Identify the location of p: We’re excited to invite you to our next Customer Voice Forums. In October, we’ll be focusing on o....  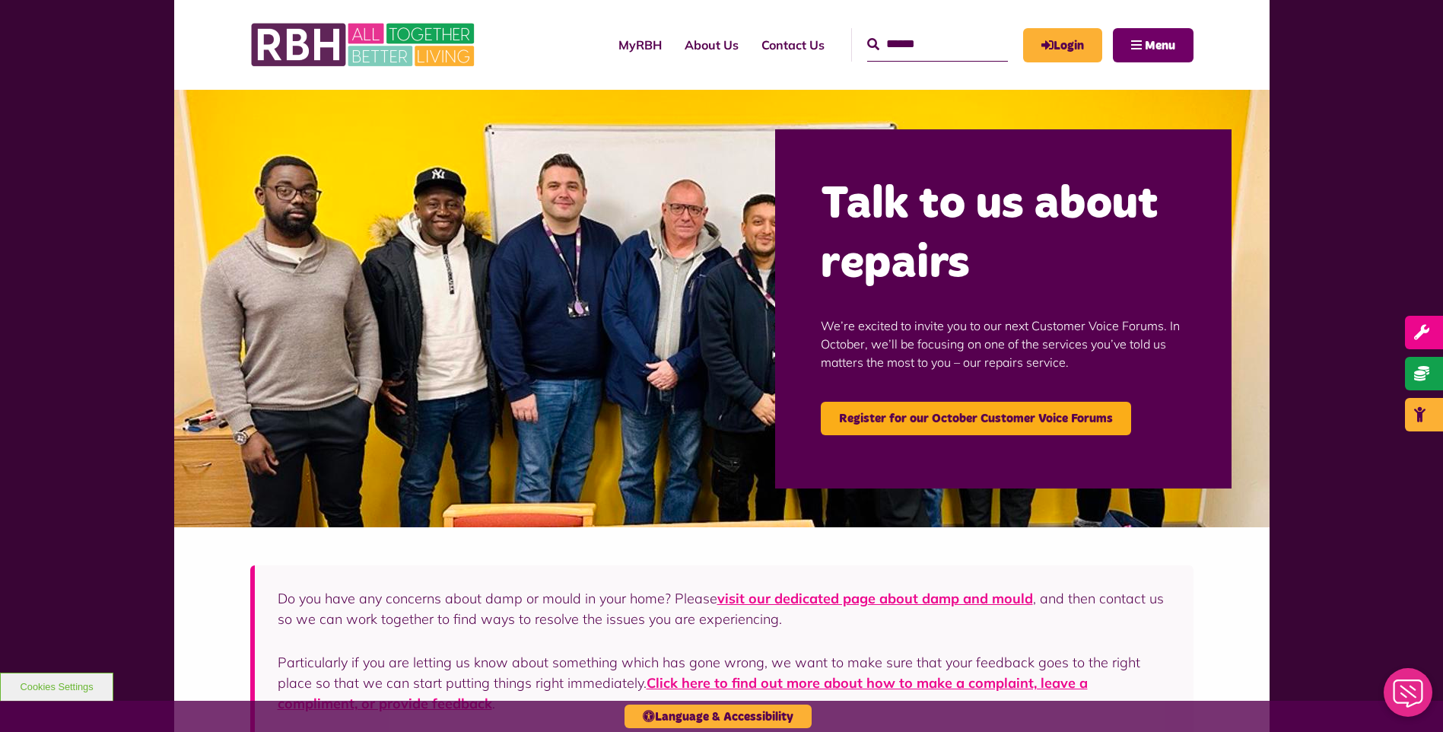
(1003, 344).